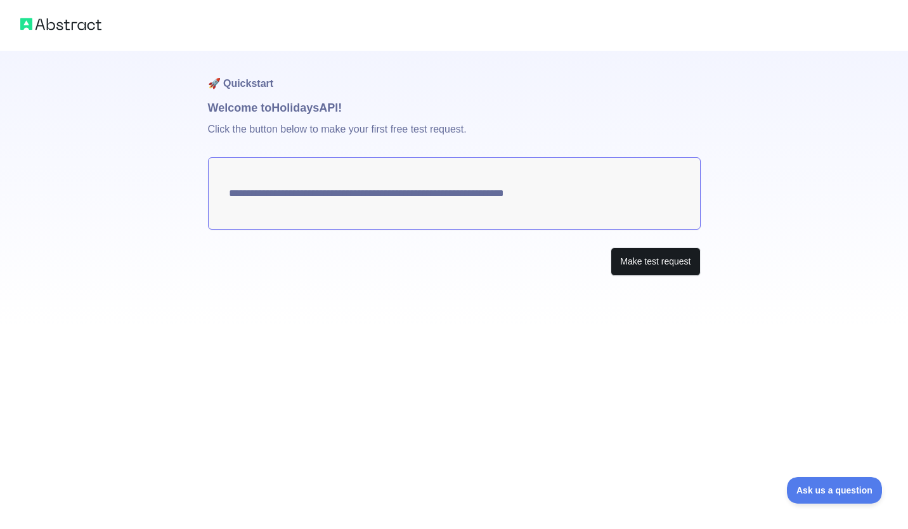  Describe the element at coordinates (454, 75) in the screenshot. I see `h1: 🚀 Quickstart` at that location.